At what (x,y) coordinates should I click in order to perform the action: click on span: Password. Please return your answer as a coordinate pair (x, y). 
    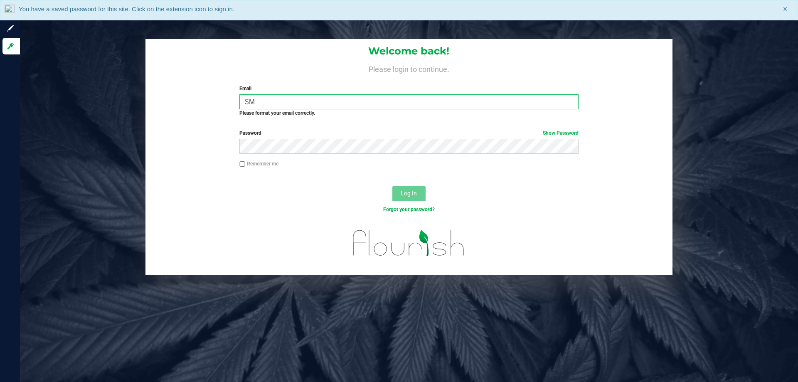
    Looking at the image, I should click on (250, 133).